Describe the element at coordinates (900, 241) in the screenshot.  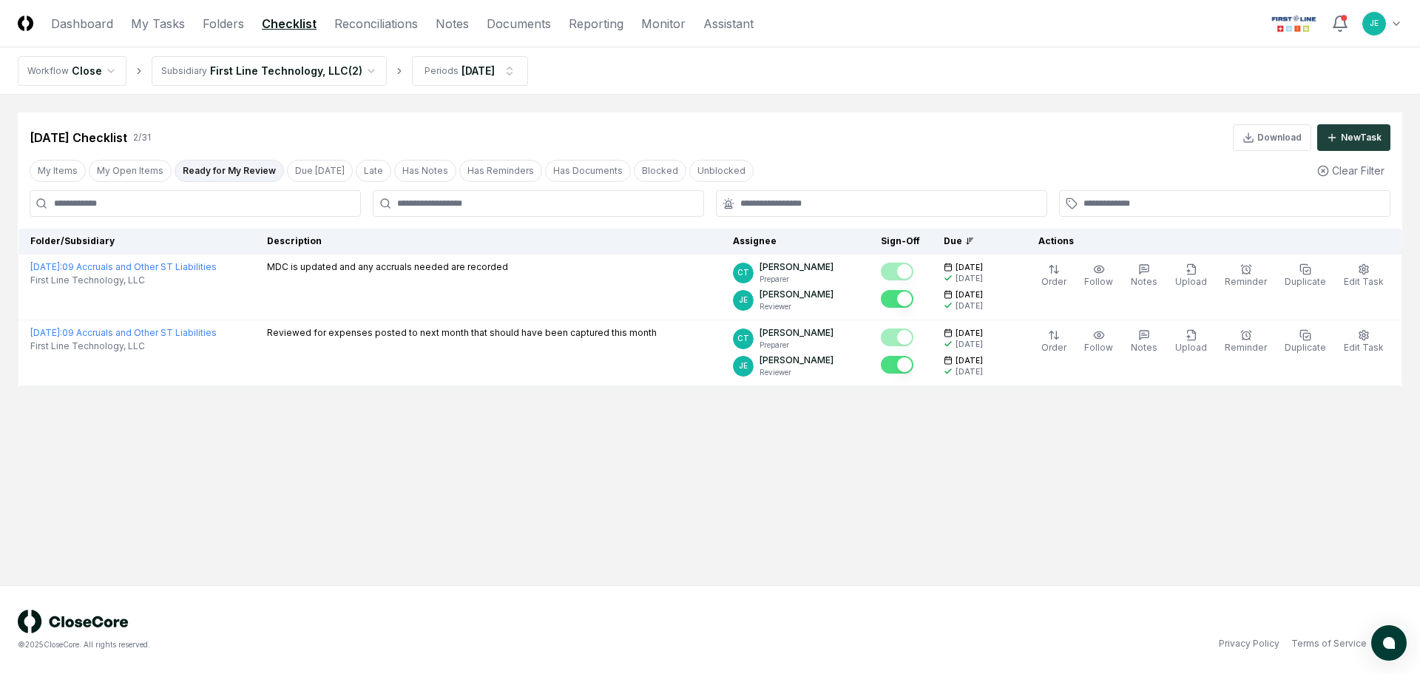
I see `th: Sign-Off` at that location.